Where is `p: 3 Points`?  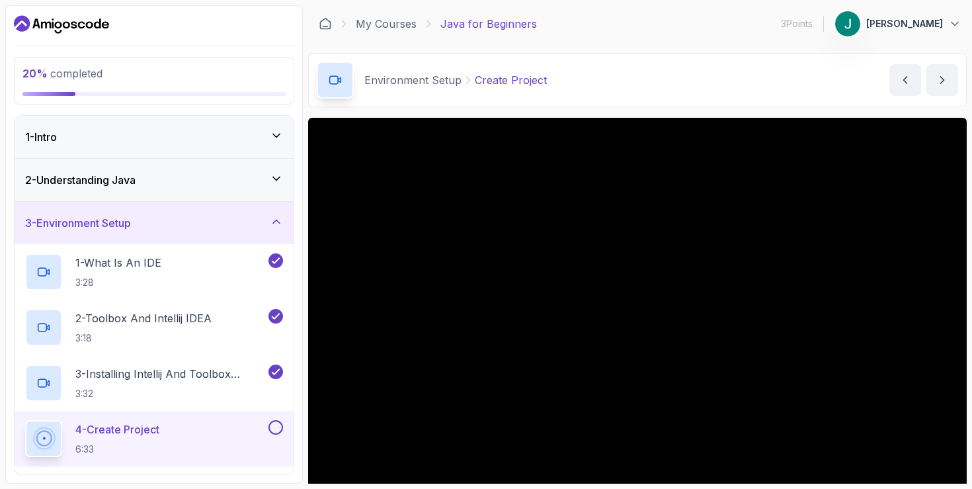 p: 3 Points is located at coordinates (797, 24).